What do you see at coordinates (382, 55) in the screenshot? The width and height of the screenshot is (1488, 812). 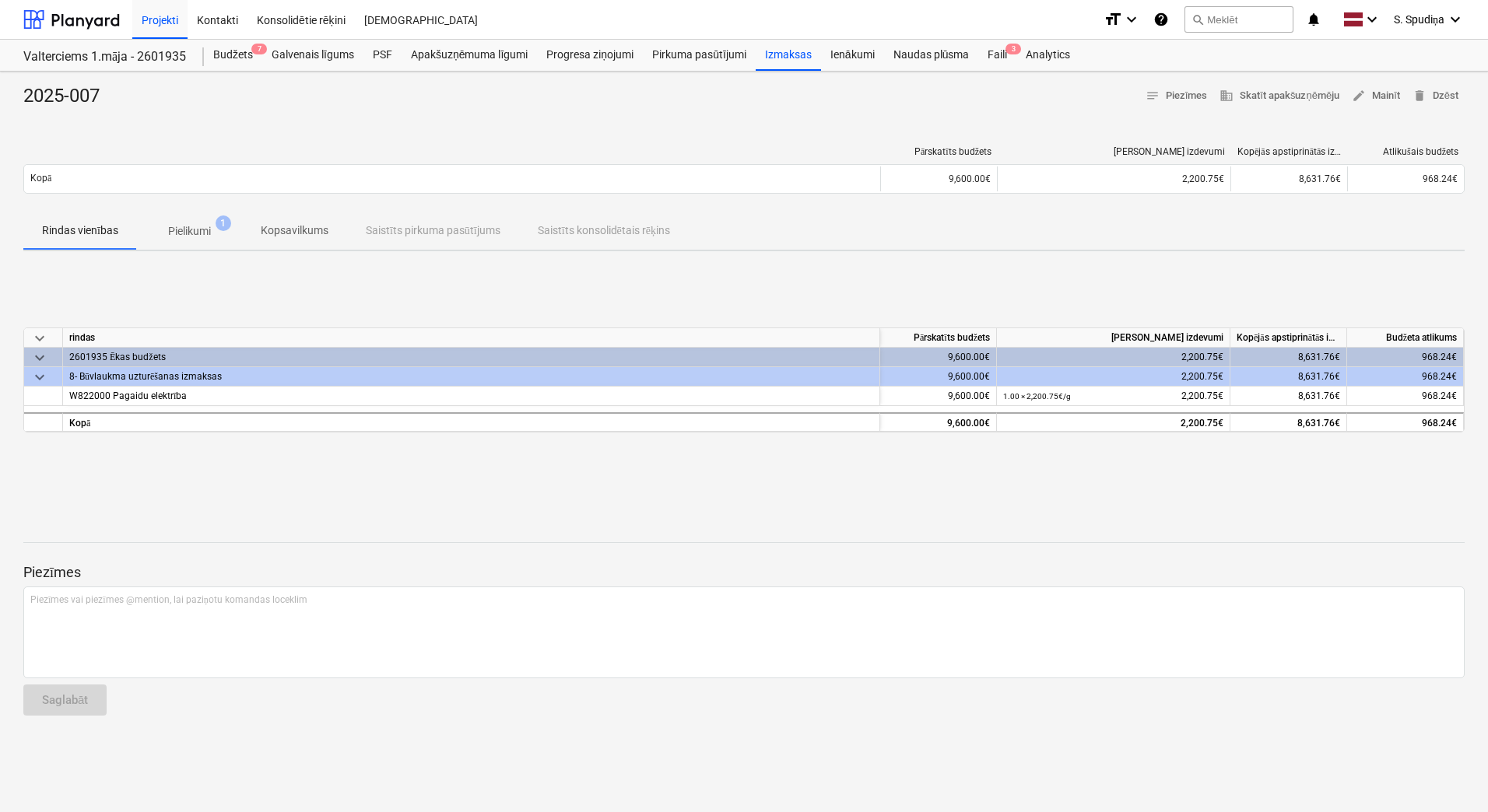 I see `a: PSF` at bounding box center [382, 55].